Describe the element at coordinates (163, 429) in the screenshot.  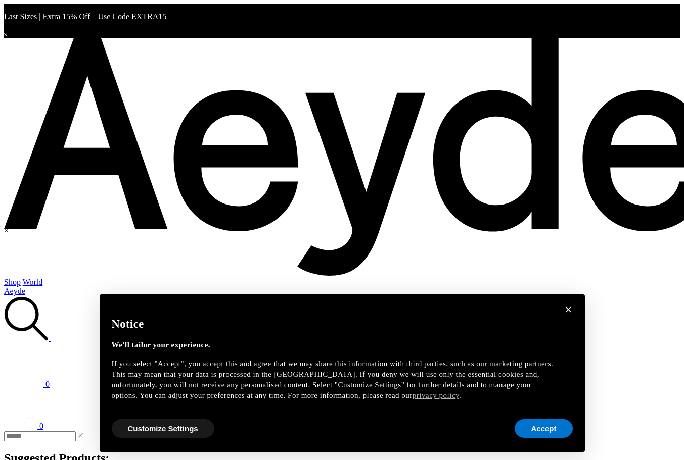
I see `button: Customize Settings` at that location.